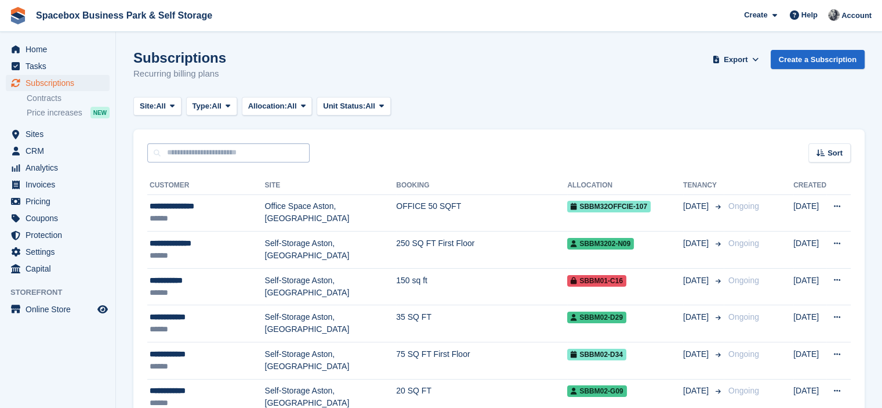 Image resolution: width=882 pixels, height=408 pixels. Describe the element at coordinates (60, 252) in the screenshot. I see `span: Settings` at that location.